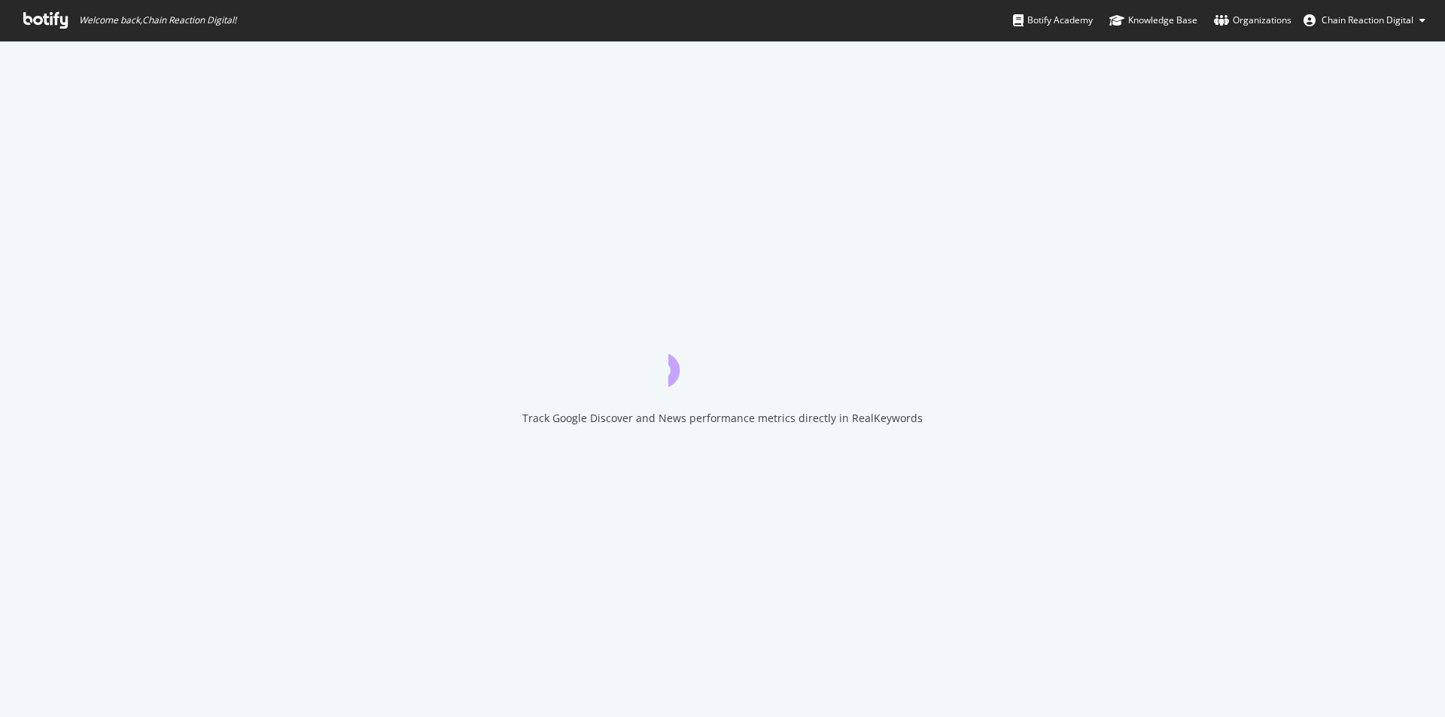 The width and height of the screenshot is (1445, 717). Describe the element at coordinates (723, 360) in the screenshot. I see `div: animation` at that location.